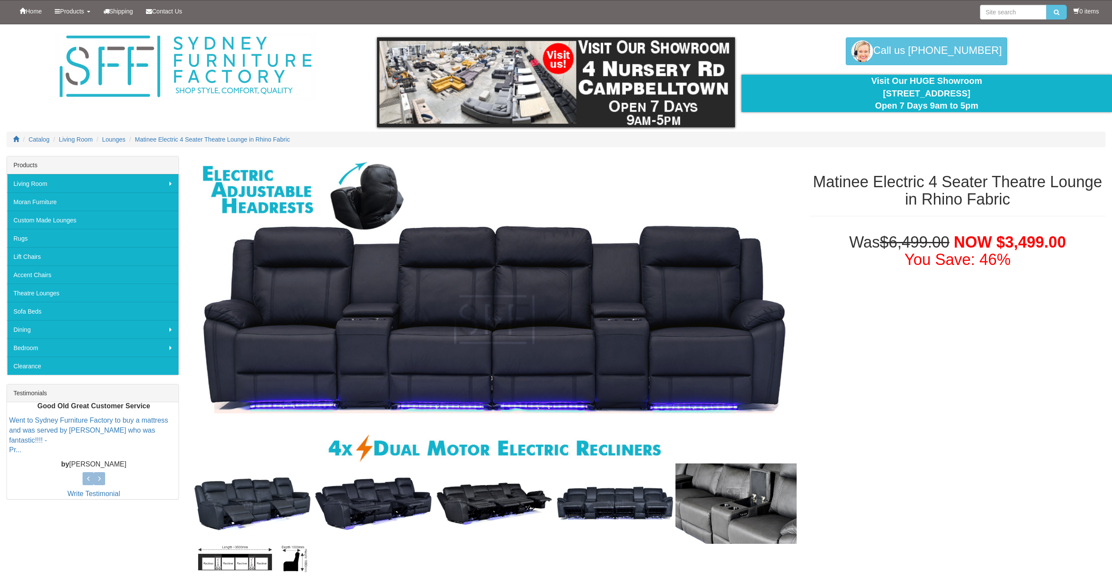  Describe the element at coordinates (76, 139) in the screenshot. I see `span: Living Room` at that location.